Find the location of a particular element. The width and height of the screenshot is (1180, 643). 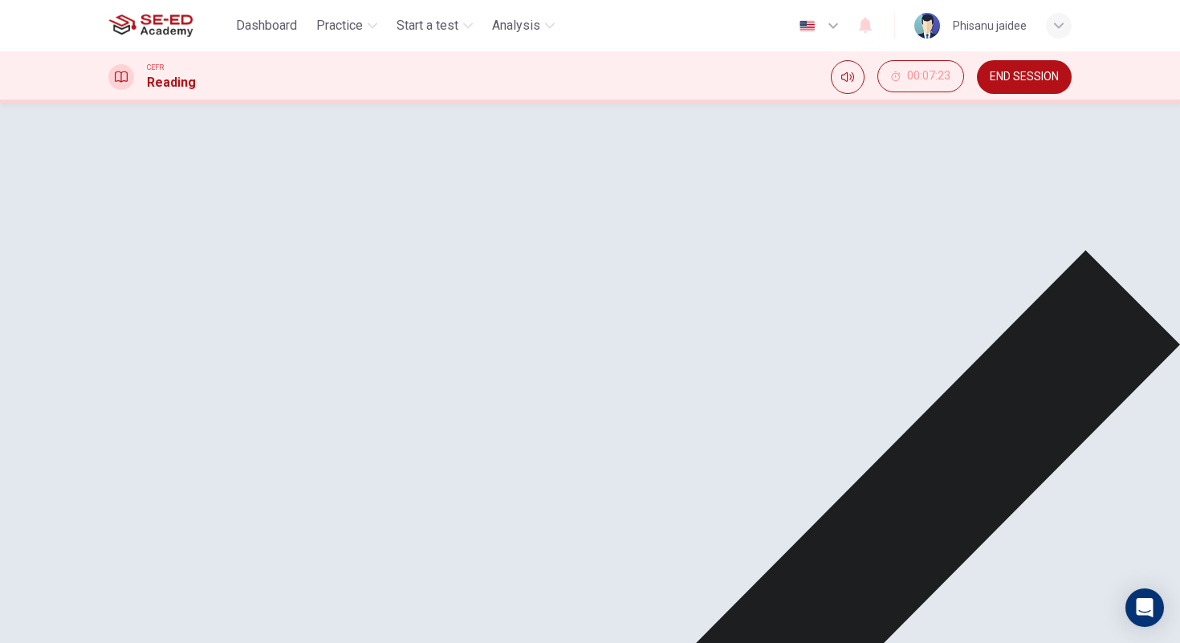

span: Analysis is located at coordinates (516, 26).